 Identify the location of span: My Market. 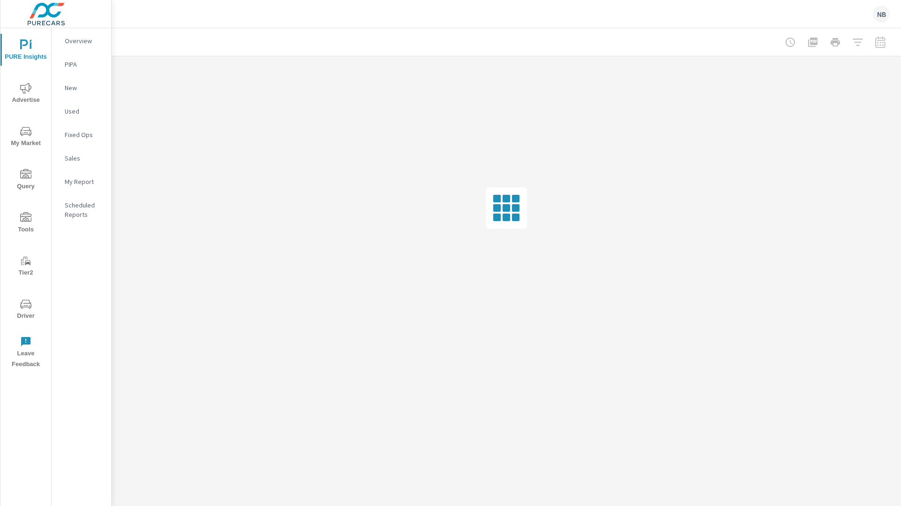
(26, 137).